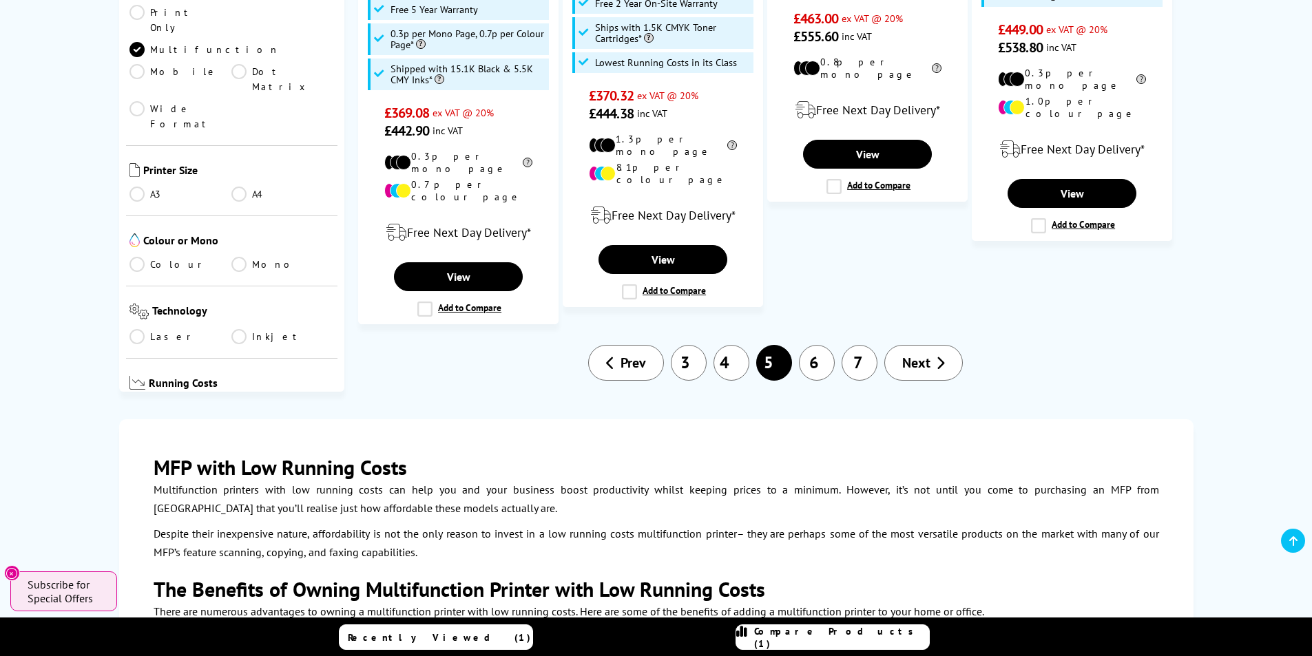 The image size is (1312, 656). Describe the element at coordinates (611, 114) in the screenshot. I see `span: £444.38` at that location.